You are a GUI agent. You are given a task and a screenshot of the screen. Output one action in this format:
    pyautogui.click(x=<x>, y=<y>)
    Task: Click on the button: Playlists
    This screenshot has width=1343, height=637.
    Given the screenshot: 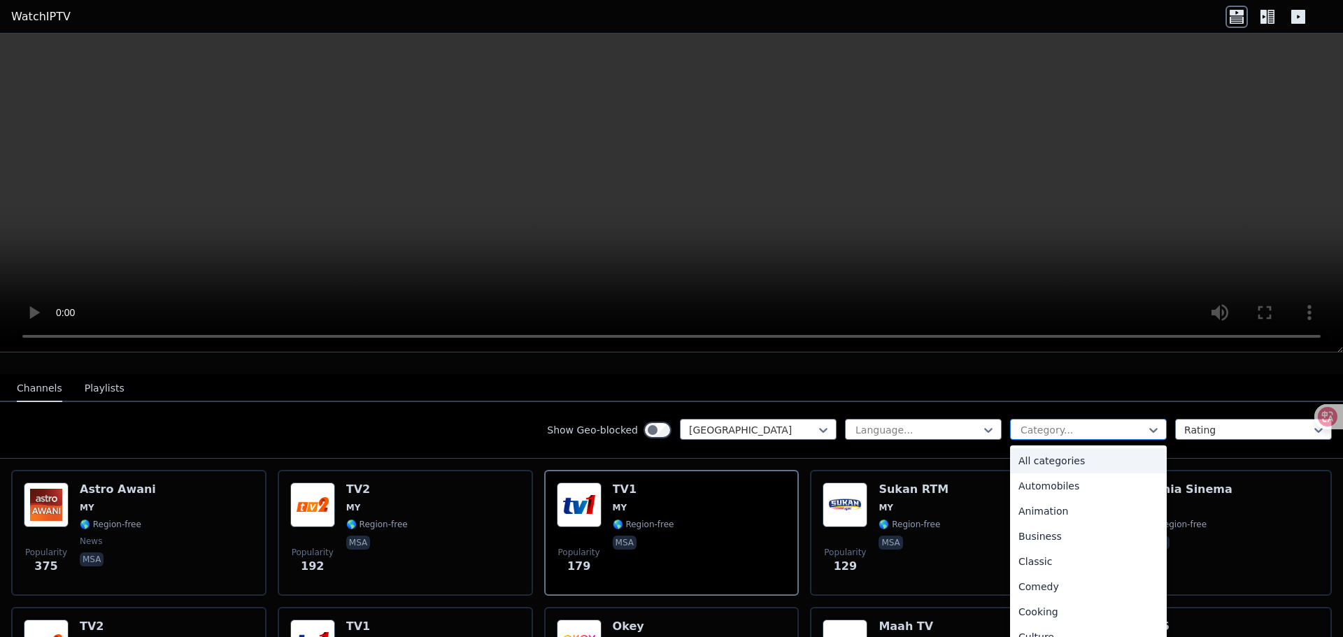 What is the action you would take?
    pyautogui.click(x=104, y=389)
    